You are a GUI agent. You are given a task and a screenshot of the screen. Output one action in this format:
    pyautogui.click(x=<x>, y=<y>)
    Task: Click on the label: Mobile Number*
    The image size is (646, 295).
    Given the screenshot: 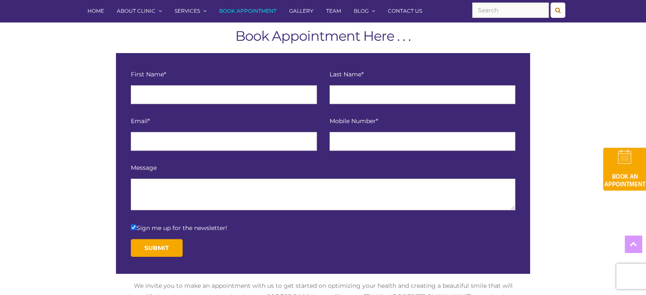 What is the action you would take?
    pyautogui.click(x=354, y=121)
    